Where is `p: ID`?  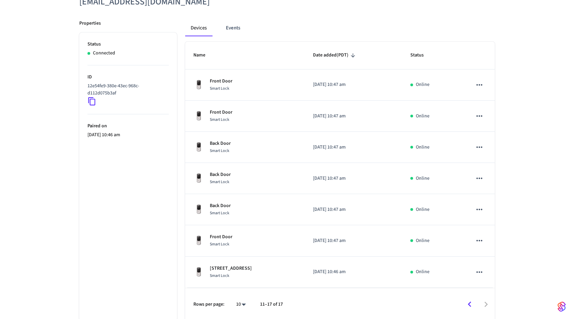
p: ID is located at coordinates (128, 77).